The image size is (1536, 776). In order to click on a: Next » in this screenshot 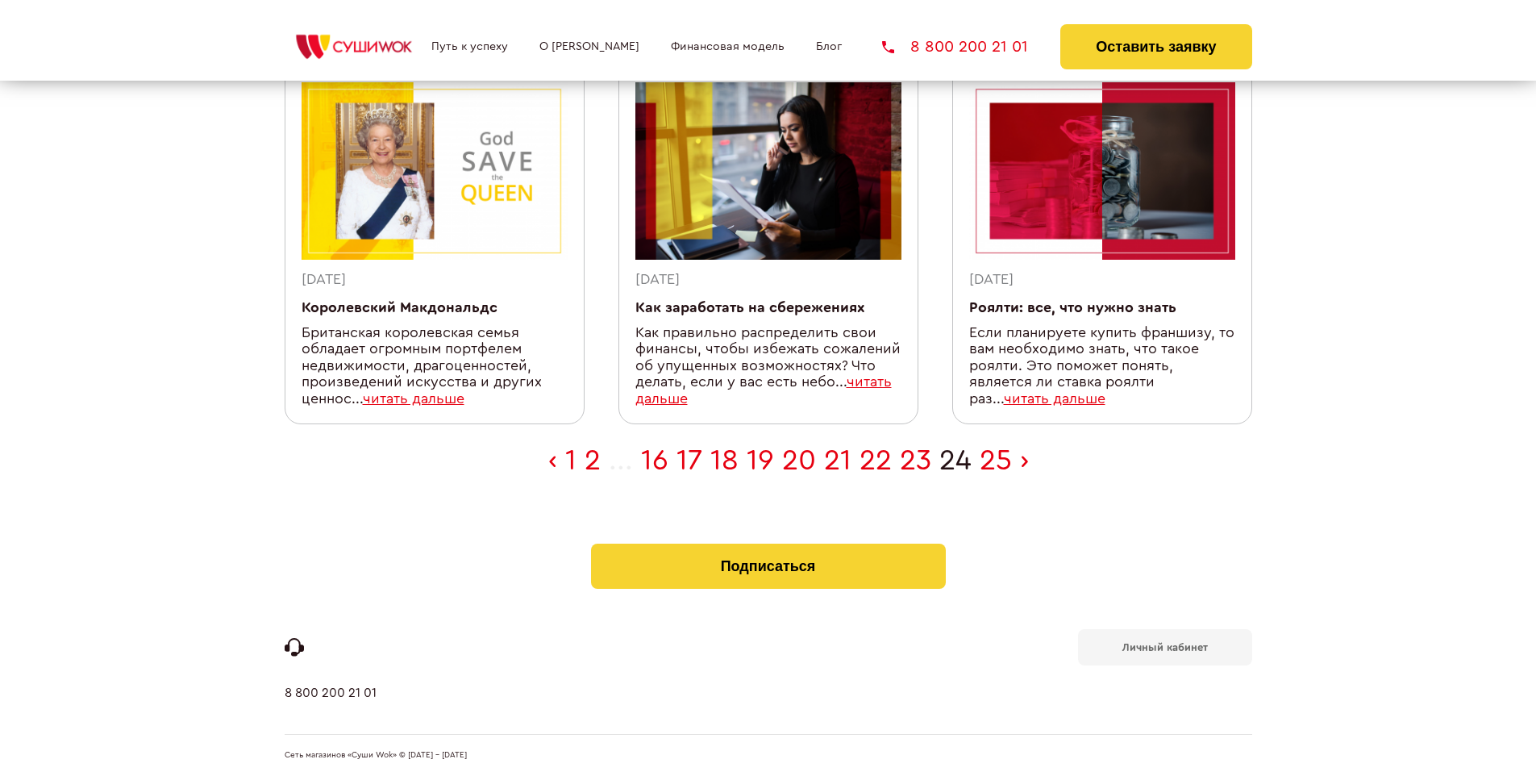, I will do `click(1024, 461)`.